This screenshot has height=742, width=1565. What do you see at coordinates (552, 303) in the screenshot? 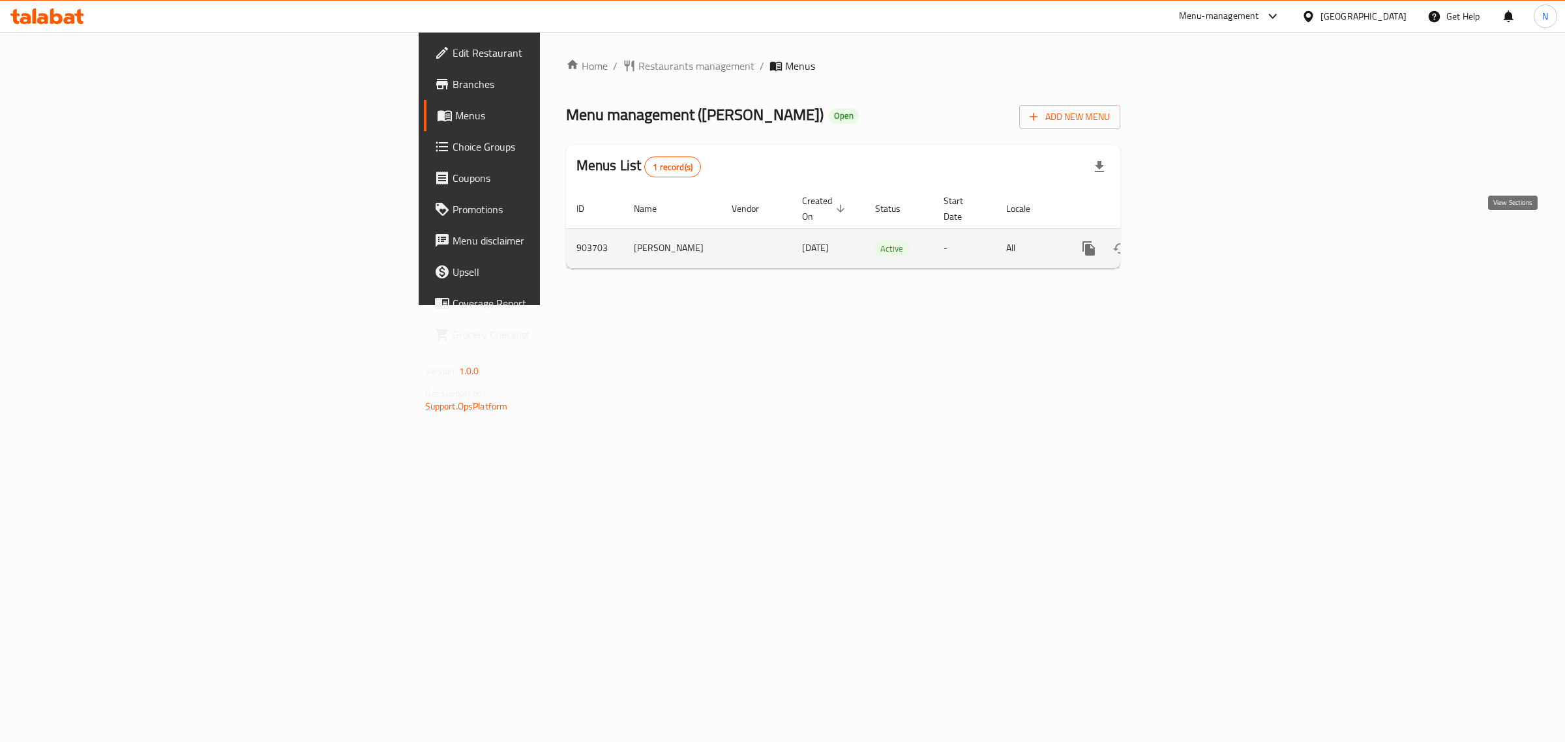
I see `a: Coverage Report` at bounding box center [552, 303].